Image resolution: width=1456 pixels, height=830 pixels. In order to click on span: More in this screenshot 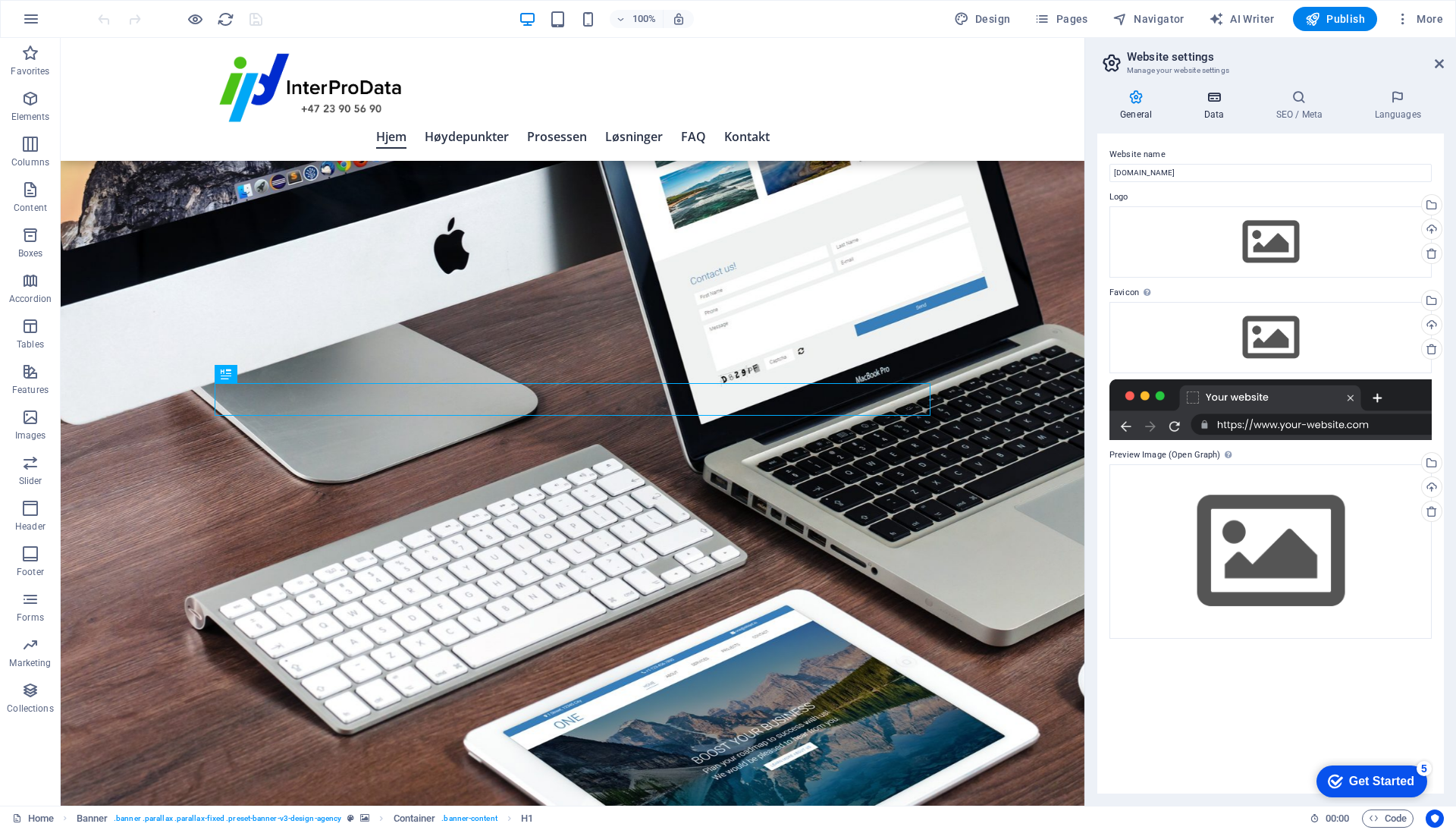, I will do `click(1419, 19)`.